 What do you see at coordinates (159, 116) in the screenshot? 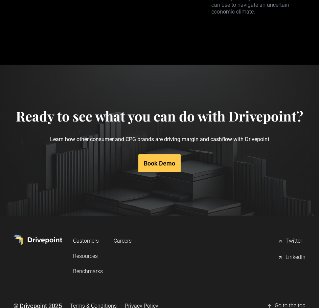
I see `h4: Ready to see what you can do with Drivepoint?` at bounding box center [159, 116].